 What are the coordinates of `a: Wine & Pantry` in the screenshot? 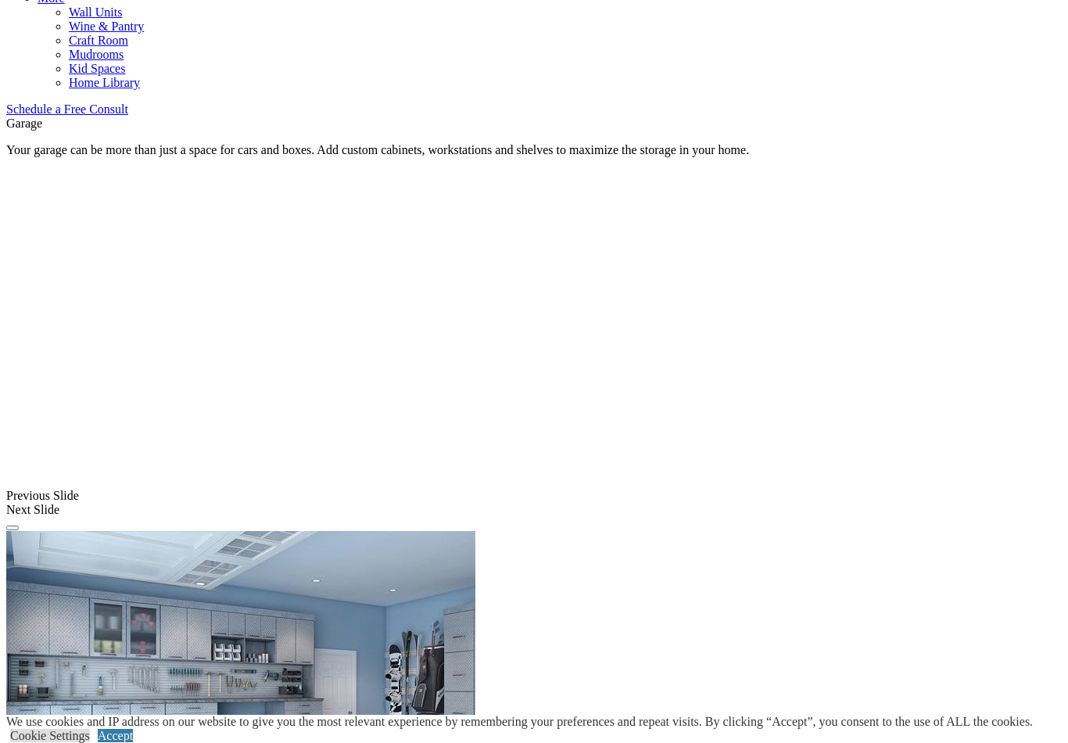 It's located at (106, 26).